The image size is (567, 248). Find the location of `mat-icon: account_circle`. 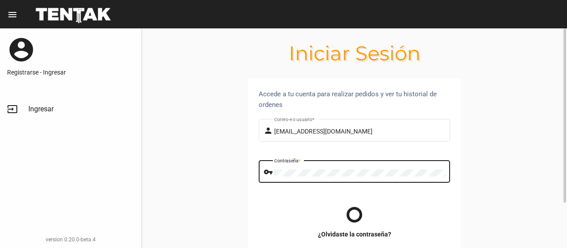

mat-icon: account_circle is located at coordinates (21, 50).